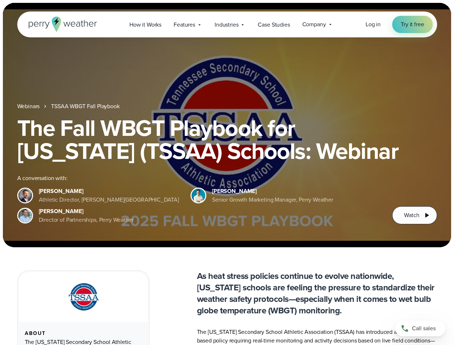 The image size is (454, 345). I want to click on span: Try it free, so click(412, 24).